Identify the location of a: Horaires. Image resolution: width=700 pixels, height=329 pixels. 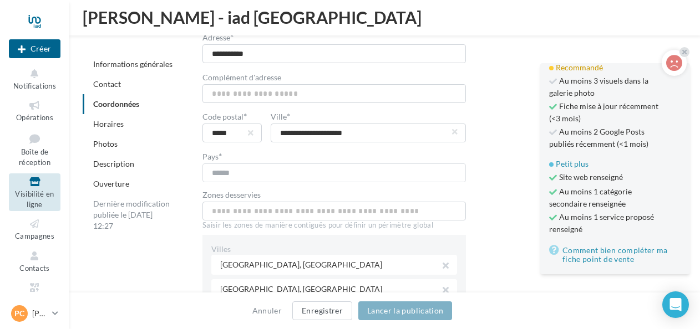
(108, 124).